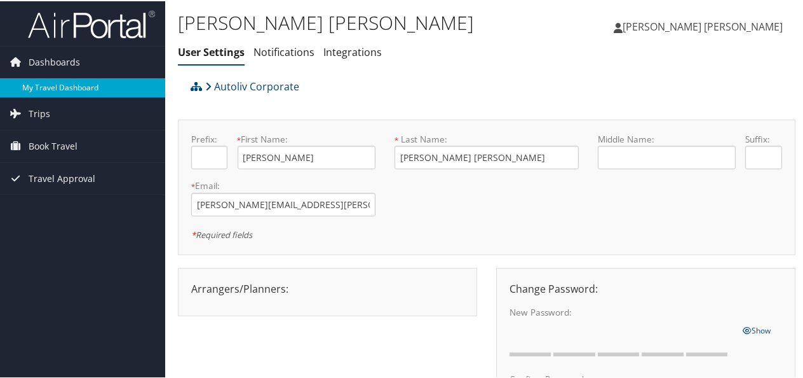  What do you see at coordinates (39, 112) in the screenshot?
I see `span: Trips` at bounding box center [39, 112].